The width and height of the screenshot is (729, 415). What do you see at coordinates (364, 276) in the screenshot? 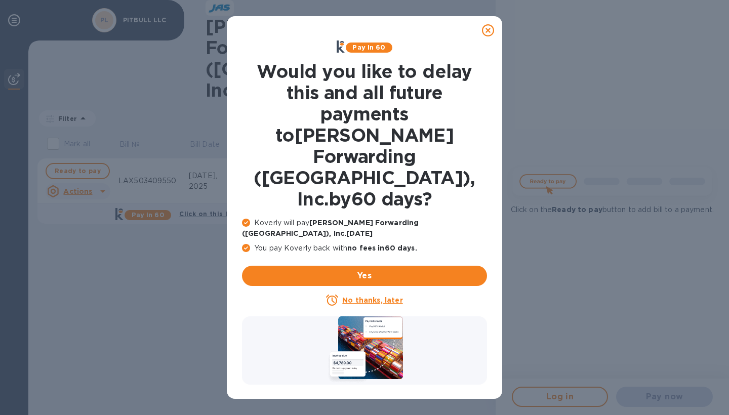
I see `button: Yes` at bounding box center [364, 276].